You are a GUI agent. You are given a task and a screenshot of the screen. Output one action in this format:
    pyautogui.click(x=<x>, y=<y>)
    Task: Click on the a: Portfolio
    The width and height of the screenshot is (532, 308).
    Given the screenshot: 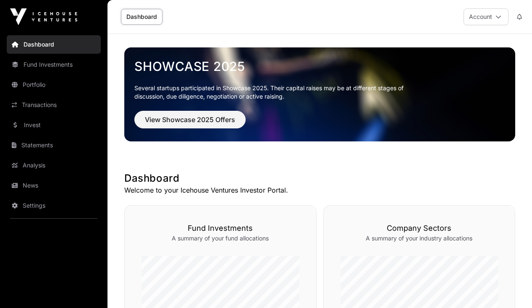 What is the action you would take?
    pyautogui.click(x=54, y=85)
    